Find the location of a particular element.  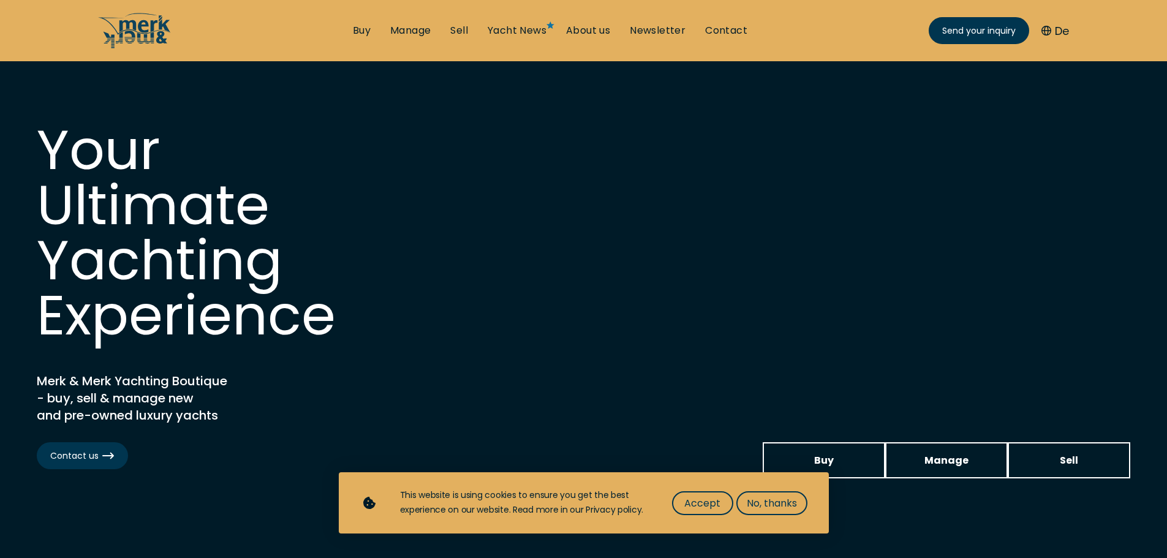

a: Privacy policy is located at coordinates (613, 510).